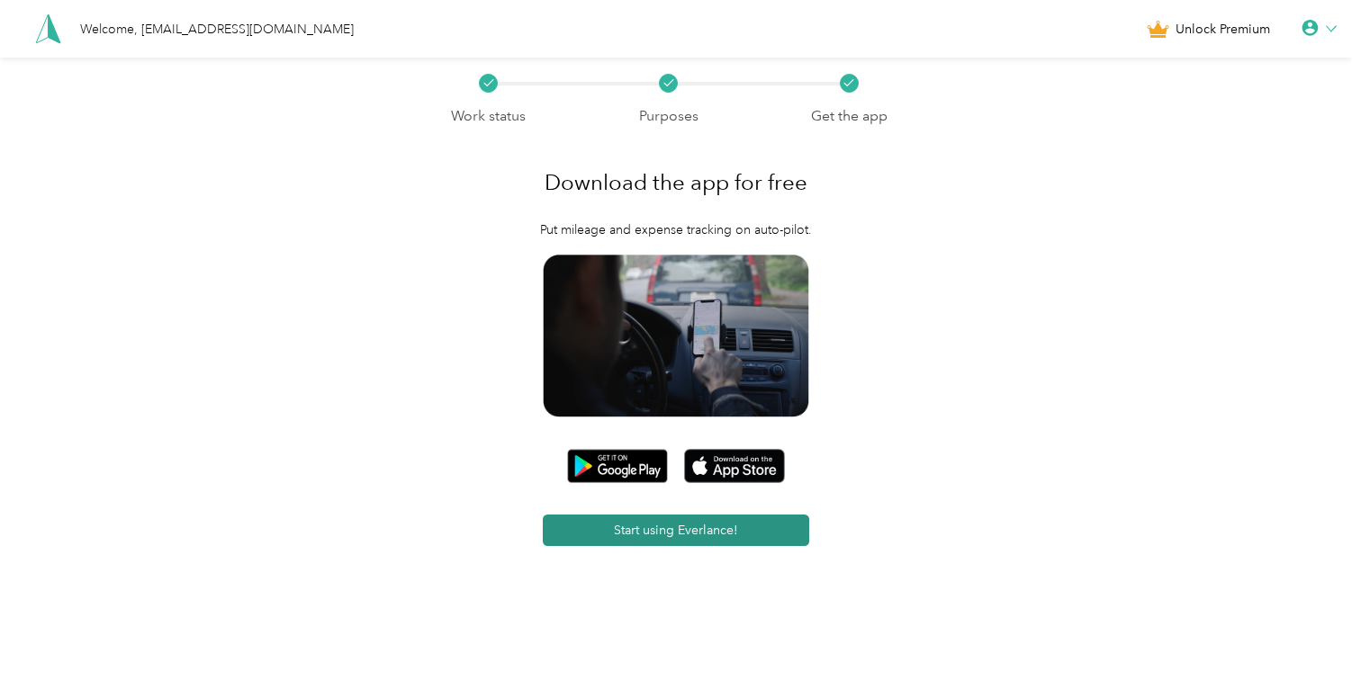 Image resolution: width=1361 pixels, height=689 pixels. What do you see at coordinates (676, 336) in the screenshot?
I see `img: Get app` at bounding box center [676, 336].